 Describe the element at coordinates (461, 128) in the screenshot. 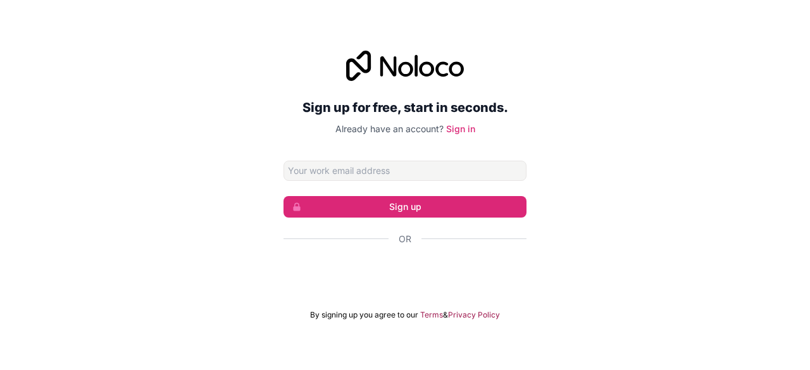

I see `a: Sign in` at that location.